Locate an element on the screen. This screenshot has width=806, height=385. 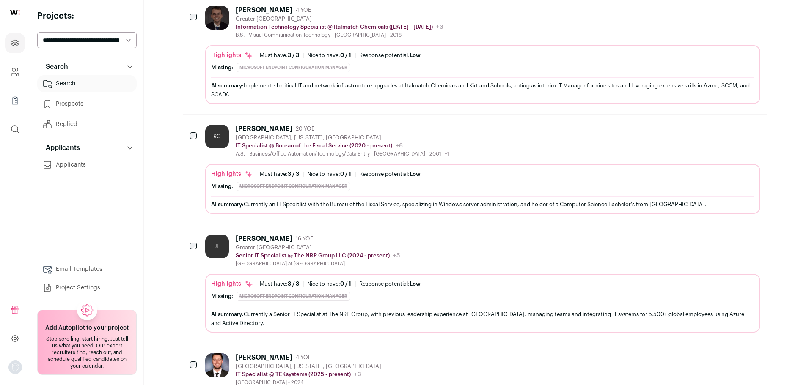
a: Projects is located at coordinates (15, 43).